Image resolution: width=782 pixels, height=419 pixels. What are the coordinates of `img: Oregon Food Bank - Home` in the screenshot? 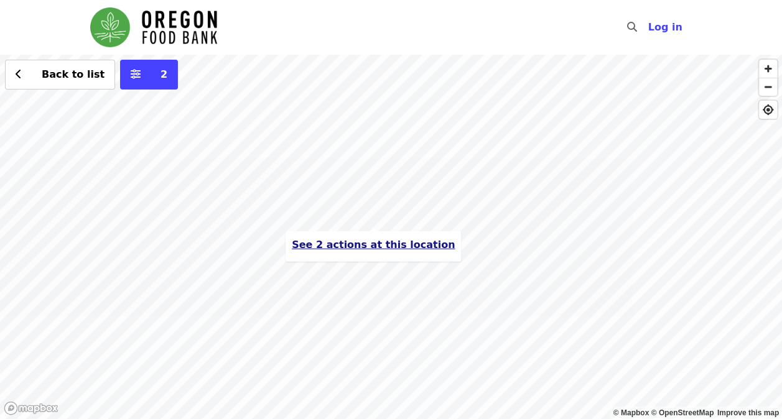 It's located at (154, 27).